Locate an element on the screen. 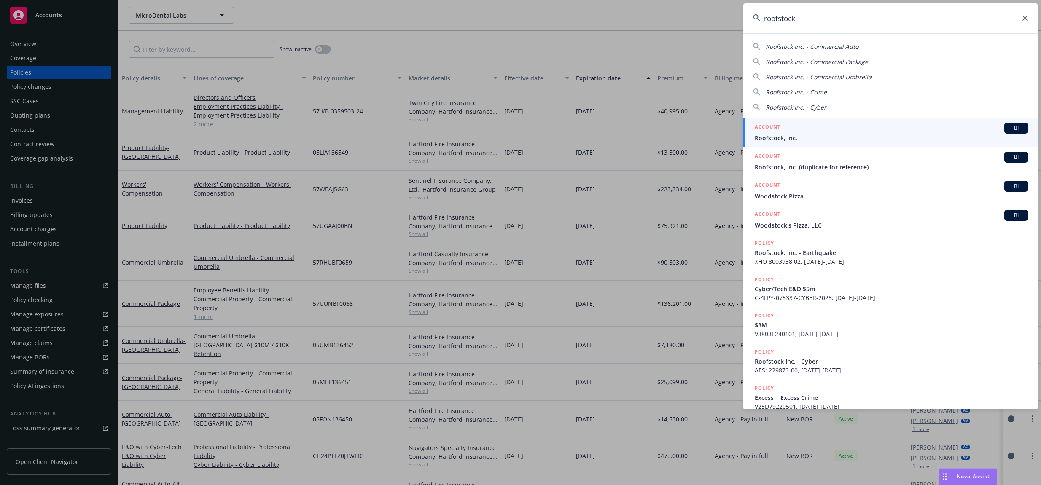 The width and height of the screenshot is (1041, 485). div: Drag to move is located at coordinates (945, 477).